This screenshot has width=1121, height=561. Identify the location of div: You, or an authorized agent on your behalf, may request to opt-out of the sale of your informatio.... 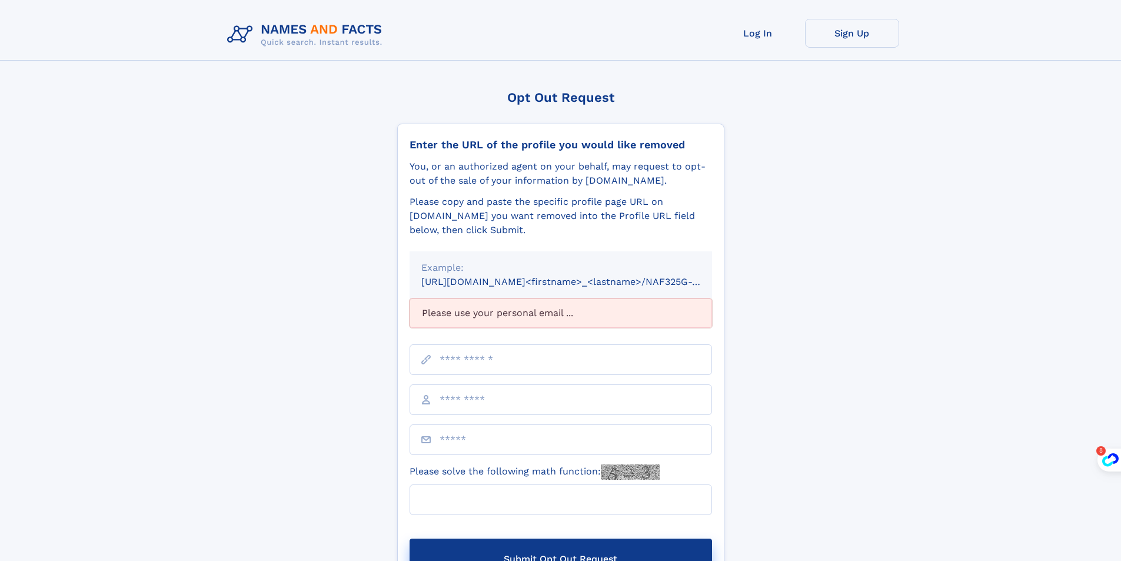
(561, 174).